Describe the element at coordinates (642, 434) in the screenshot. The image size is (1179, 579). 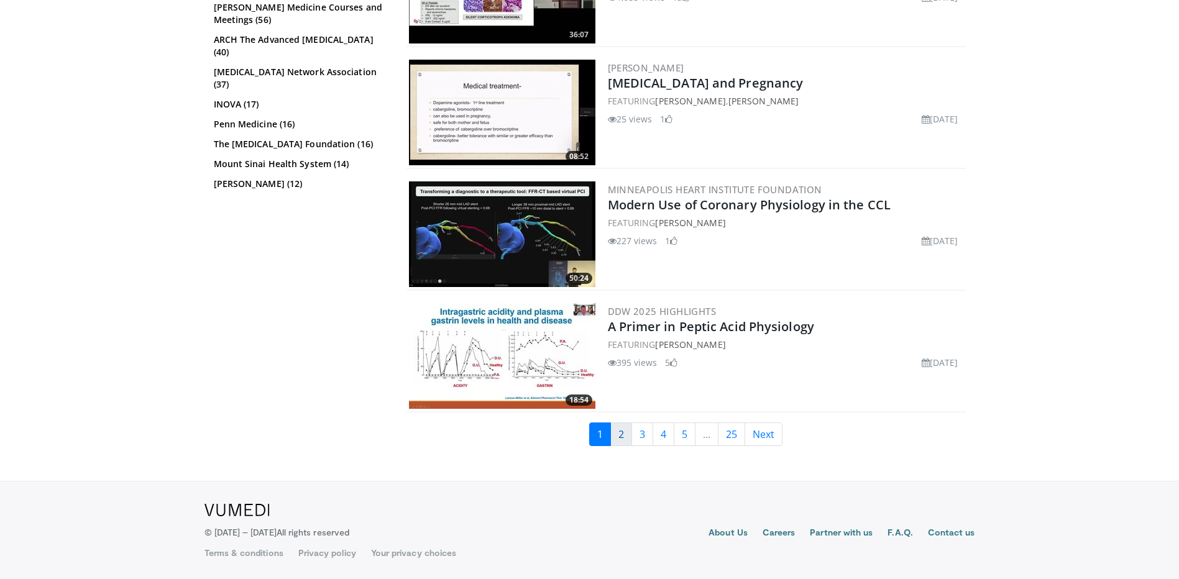
I see `a: 3` at that location.